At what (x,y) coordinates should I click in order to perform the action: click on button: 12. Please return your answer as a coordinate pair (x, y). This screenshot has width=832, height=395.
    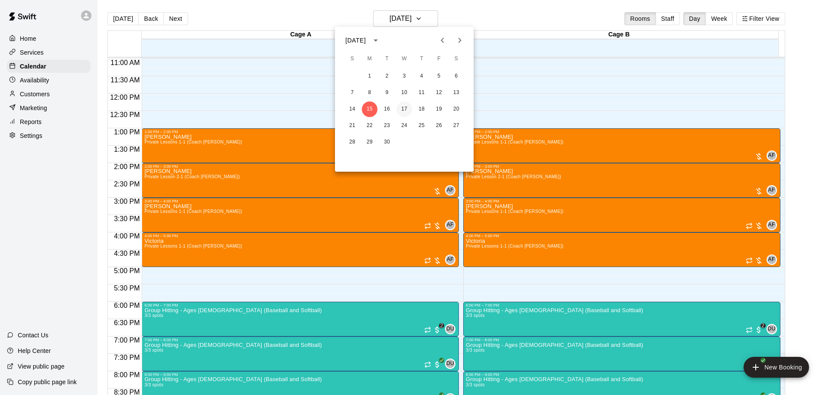
    Looking at the image, I should click on (439, 93).